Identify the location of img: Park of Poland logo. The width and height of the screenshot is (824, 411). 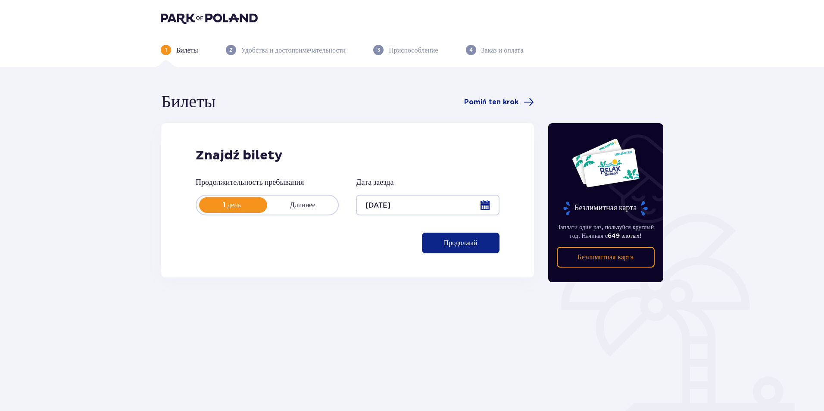
(209, 18).